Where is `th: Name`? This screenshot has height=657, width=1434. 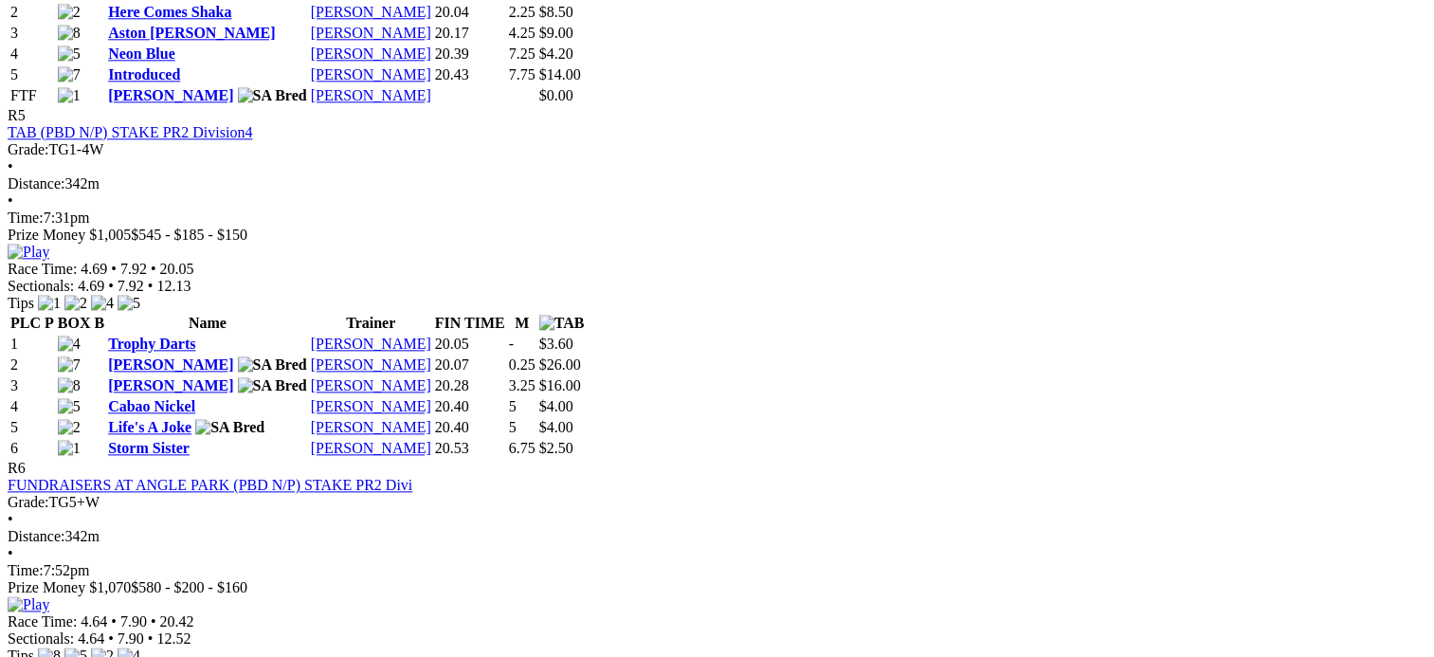
th: Name is located at coordinates (208, 323).